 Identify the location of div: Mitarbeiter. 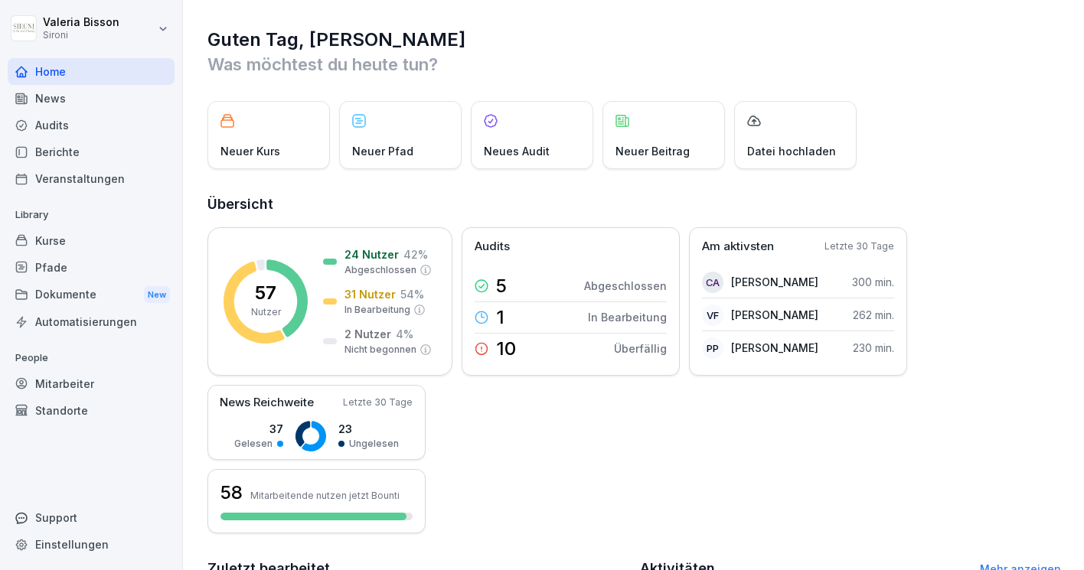
(91, 384).